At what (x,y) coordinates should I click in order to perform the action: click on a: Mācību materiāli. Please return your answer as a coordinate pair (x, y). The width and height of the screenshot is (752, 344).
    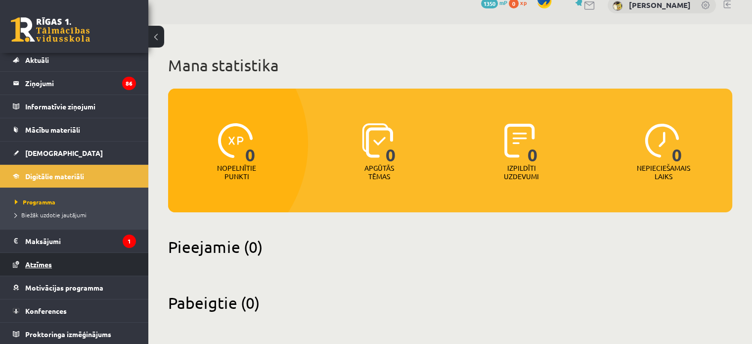
    Looking at the image, I should click on (74, 129).